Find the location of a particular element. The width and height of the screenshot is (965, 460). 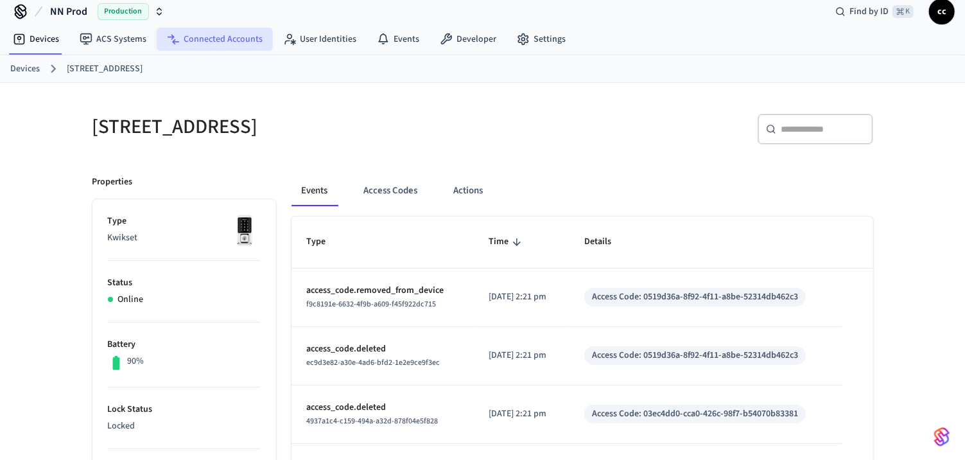

p: Status is located at coordinates (184, 283).